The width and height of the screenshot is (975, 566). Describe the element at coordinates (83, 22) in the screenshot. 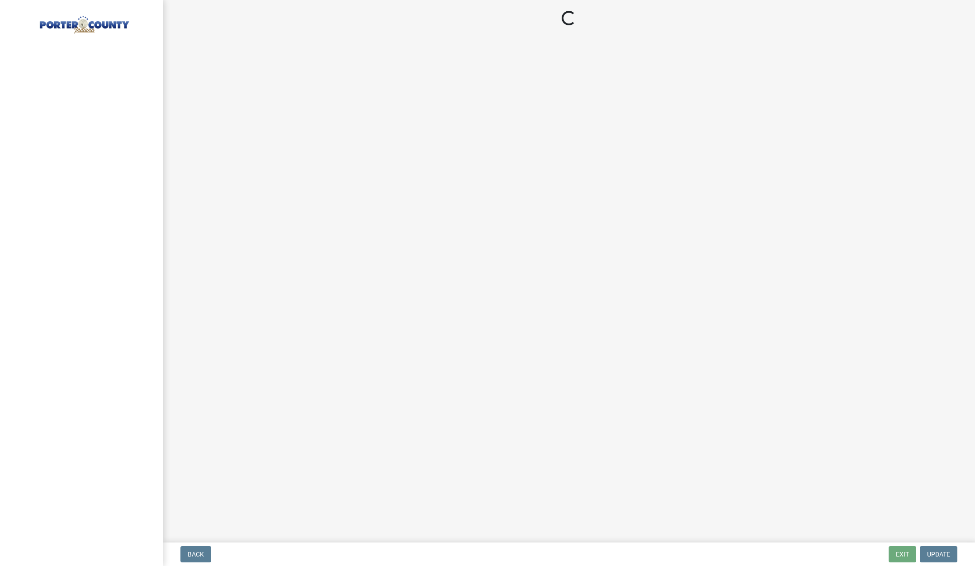

I see `img: Porter County, Indiana` at that location.